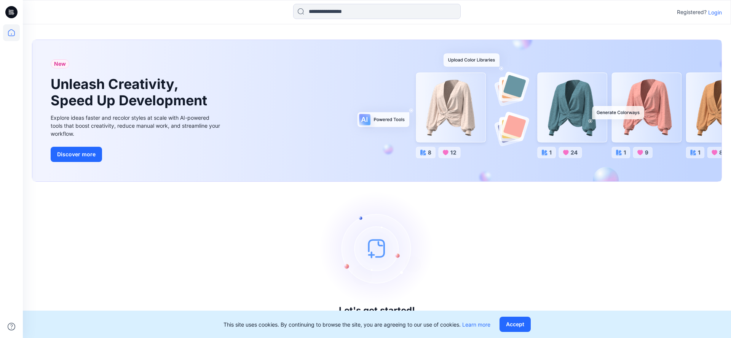 This screenshot has height=338, width=731. What do you see at coordinates (76, 154) in the screenshot?
I see `button: Discover more` at bounding box center [76, 154].